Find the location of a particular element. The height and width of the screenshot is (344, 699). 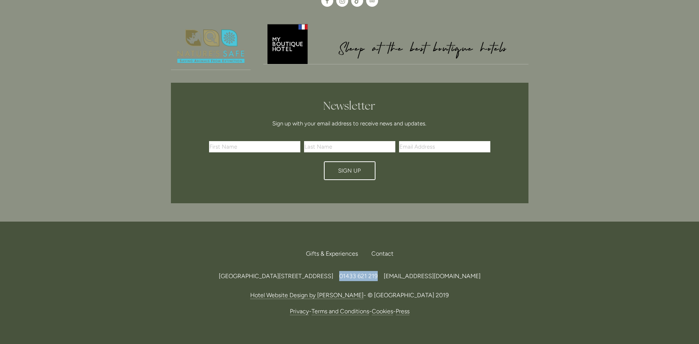

a: Cookies is located at coordinates (382, 311).